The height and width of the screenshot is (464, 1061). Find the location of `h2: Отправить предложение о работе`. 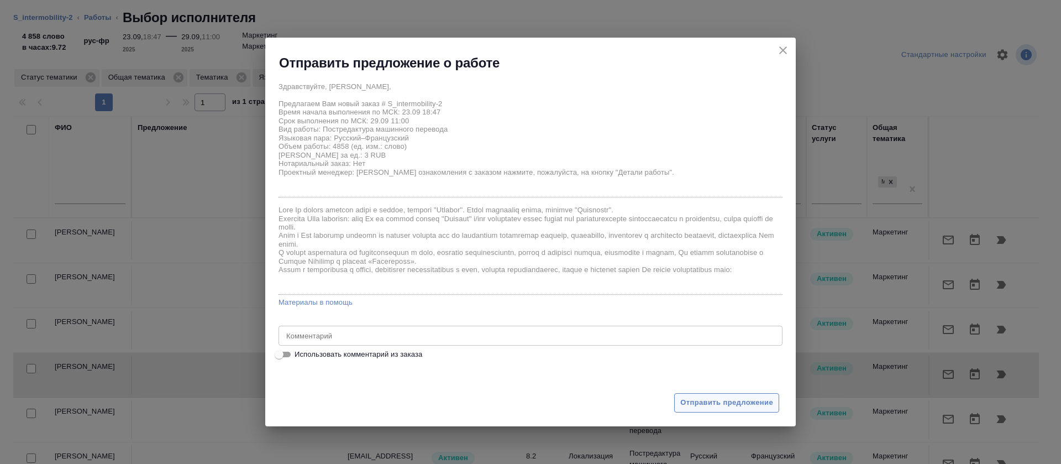

h2: Отправить предложение о работе is located at coordinates (389, 63).